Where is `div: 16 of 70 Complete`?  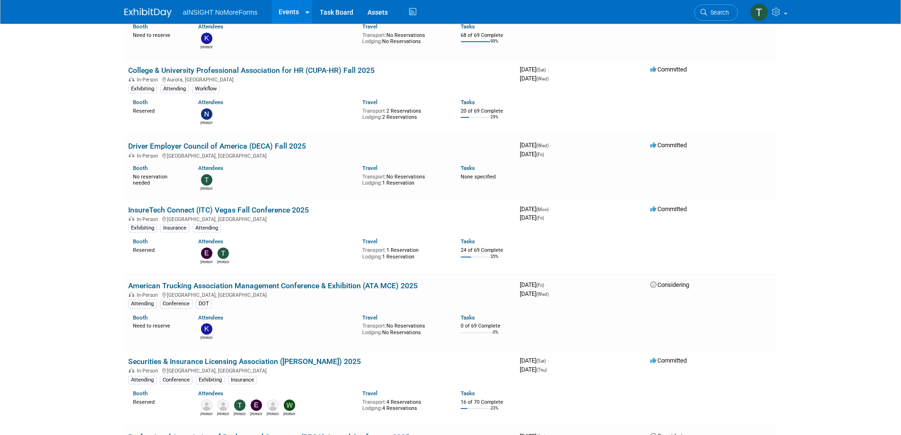
div: 16 of 70 Complete is located at coordinates (486, 402).